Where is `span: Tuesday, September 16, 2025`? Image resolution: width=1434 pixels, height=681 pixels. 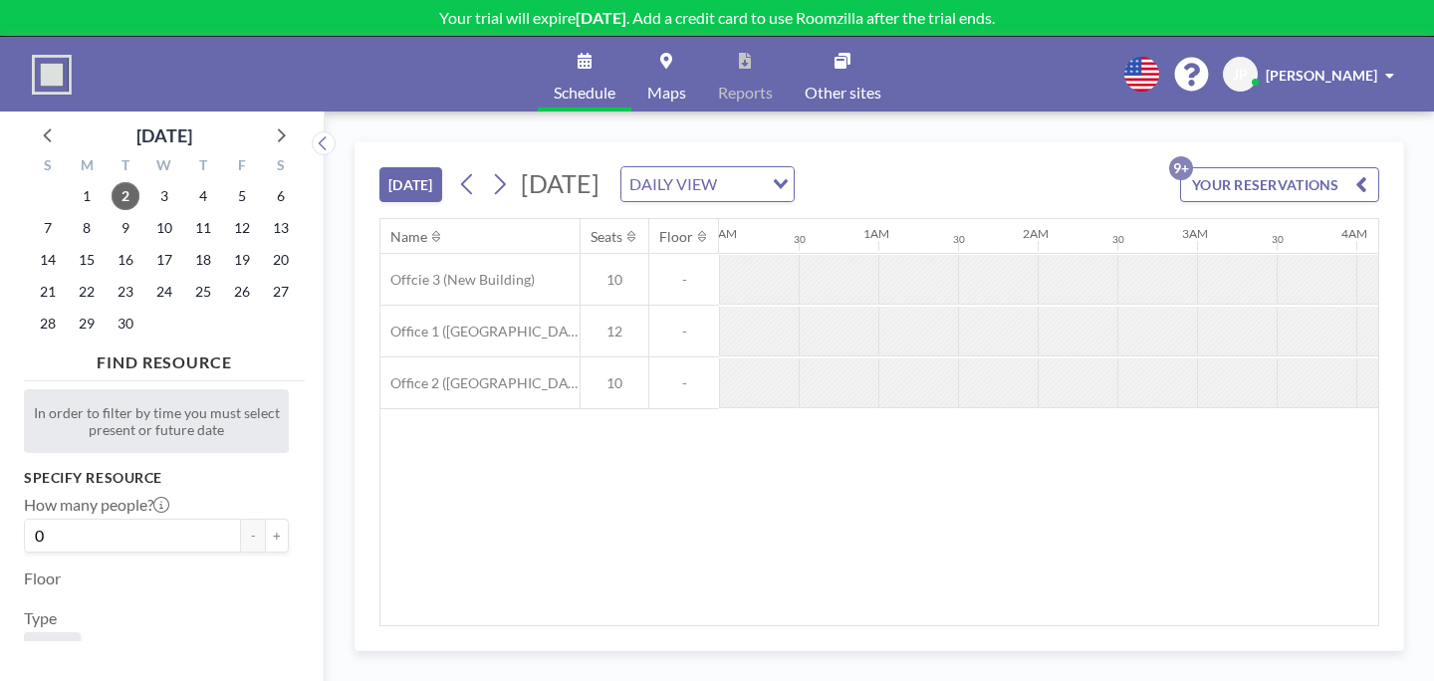
span: Tuesday, September 16, 2025 is located at coordinates (125, 260).